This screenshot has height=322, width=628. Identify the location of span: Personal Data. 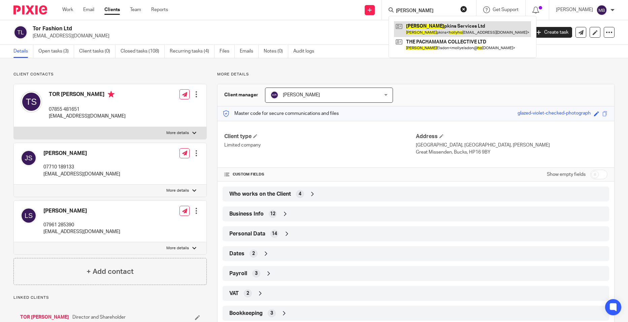
(247, 234).